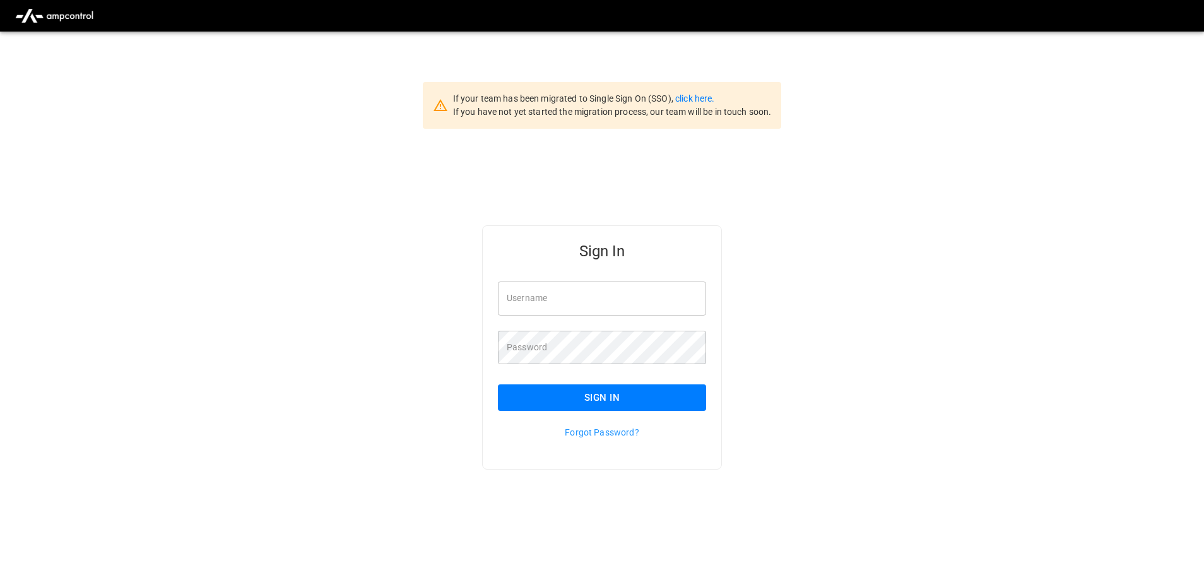 This screenshot has height=575, width=1204. Describe the element at coordinates (602, 432) in the screenshot. I see `p: Forgot Password?` at that location.